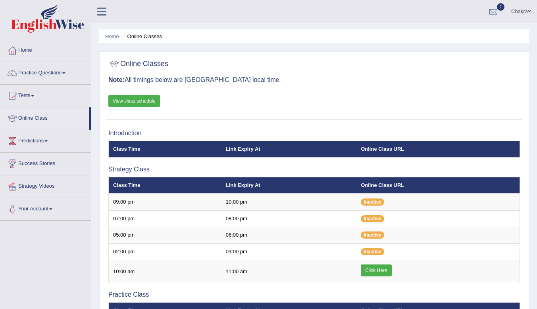 The image size is (537, 309). Describe the element at coordinates (165, 251) in the screenshot. I see `td: 02:00 pm` at that location.